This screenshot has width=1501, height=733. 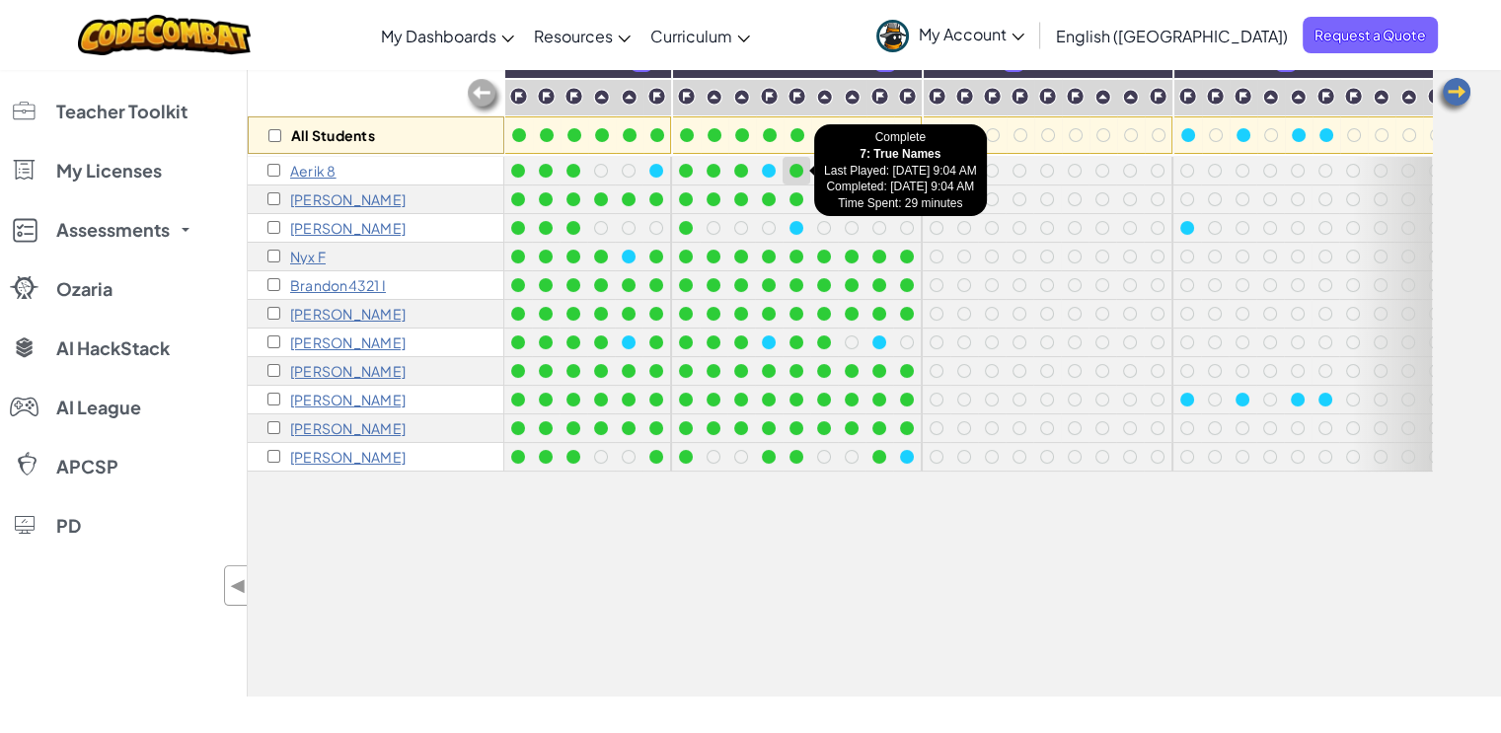 What do you see at coordinates (313, 171) in the screenshot?
I see `p: Aerik 8` at bounding box center [313, 171].